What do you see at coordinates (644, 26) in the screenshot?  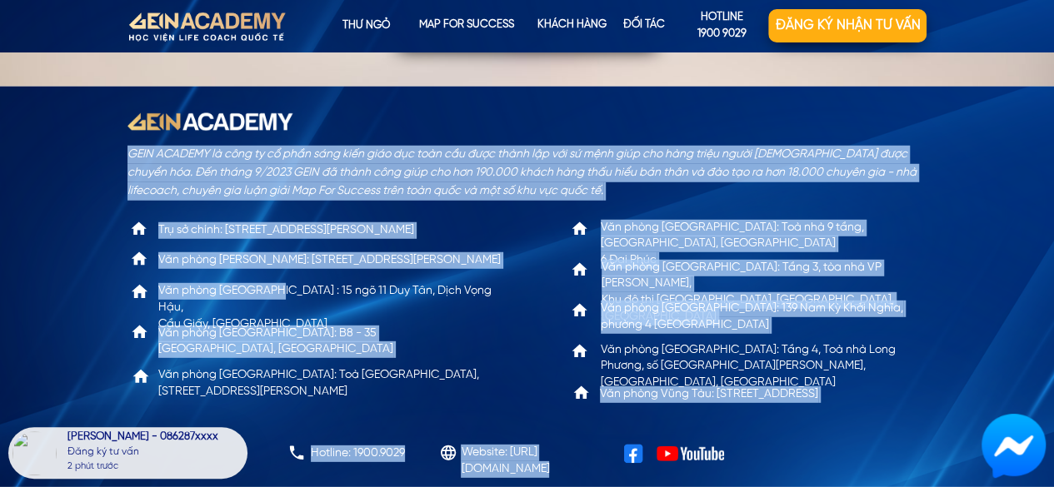 I see `p: Đối tác` at bounding box center [644, 26].